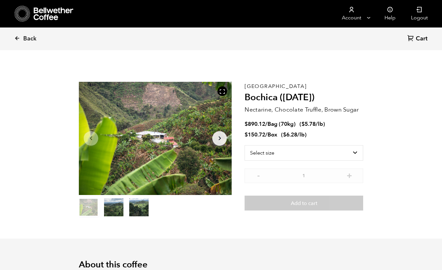  I want to click on span: Cart, so click(422, 39).